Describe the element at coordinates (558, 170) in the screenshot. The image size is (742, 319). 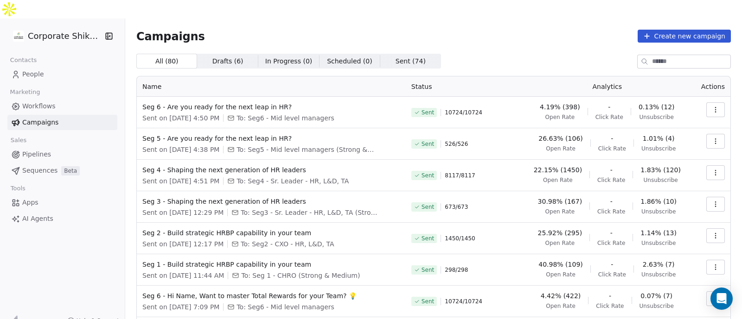
I see `span: 22.15% (1450)` at that location.